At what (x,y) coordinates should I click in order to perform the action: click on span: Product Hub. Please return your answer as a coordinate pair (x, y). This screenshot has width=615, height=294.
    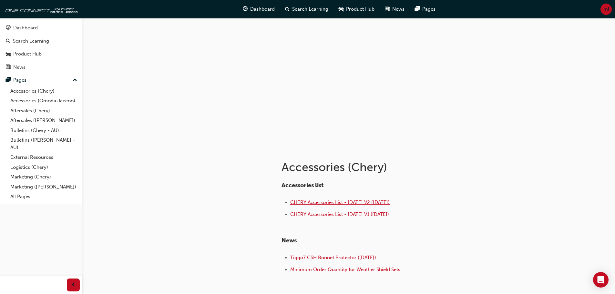
    Looking at the image, I should click on (360, 9).